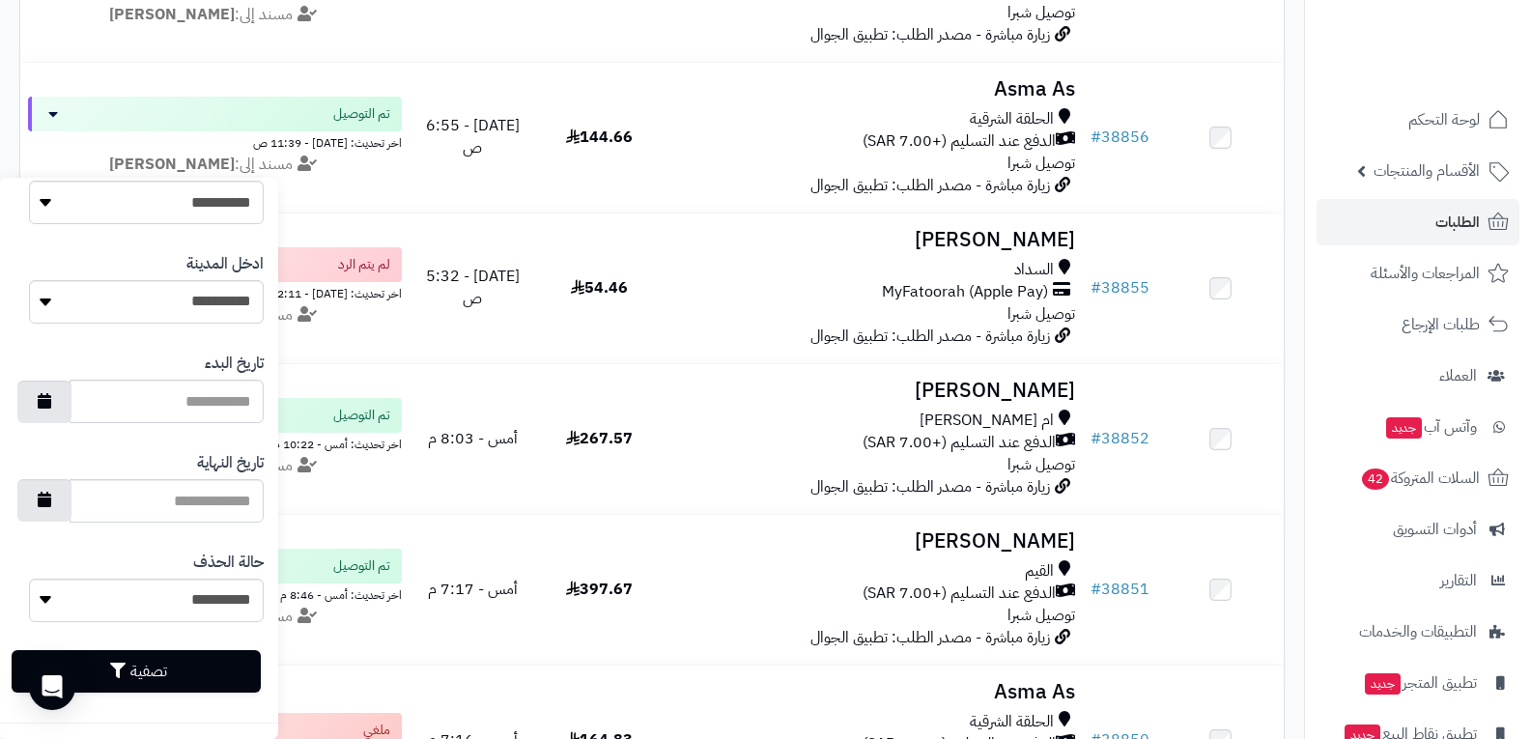 The width and height of the screenshot is (1531, 739). What do you see at coordinates (1418, 325) in the screenshot?
I see `a: طلبات الإرجاع` at bounding box center [1418, 325].